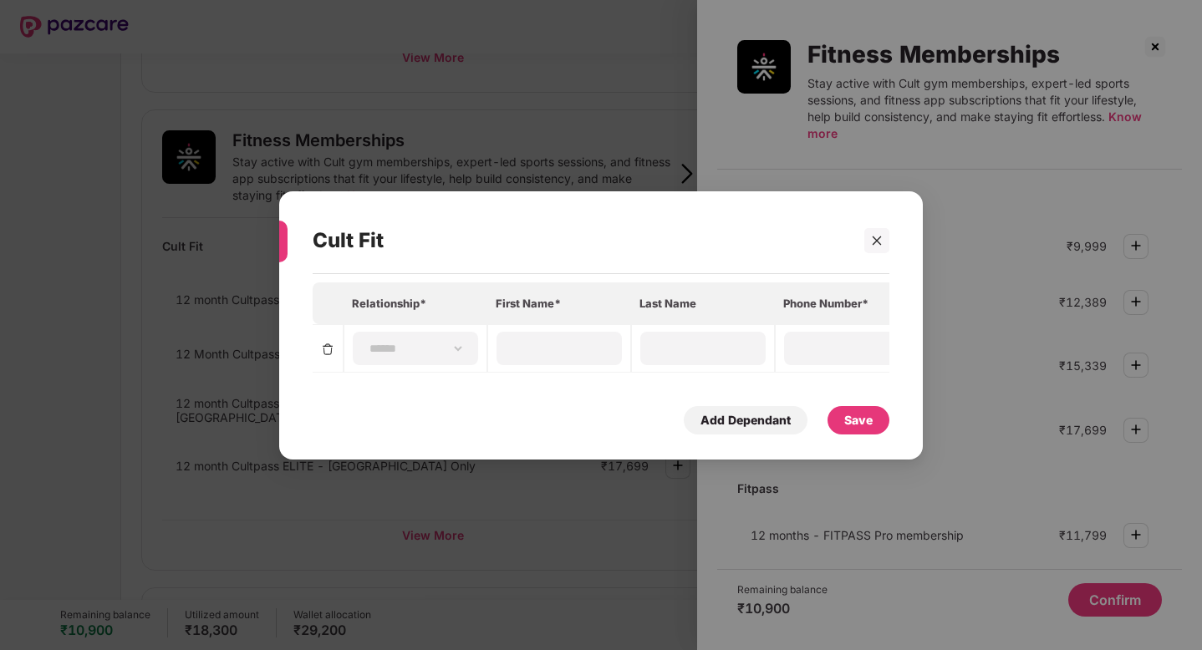 The width and height of the screenshot is (1202, 650). What do you see at coordinates (328, 349) in the screenshot?
I see `img: svg+xml;base64,PHN2ZyBpZD0iRGVsZXRlLTMyeDMyIiB4bWxucz0iaHR0cDovL3d3dy53My5vcmcvMjAwMC9zdmciIHdpZH...` at bounding box center [328, 349].